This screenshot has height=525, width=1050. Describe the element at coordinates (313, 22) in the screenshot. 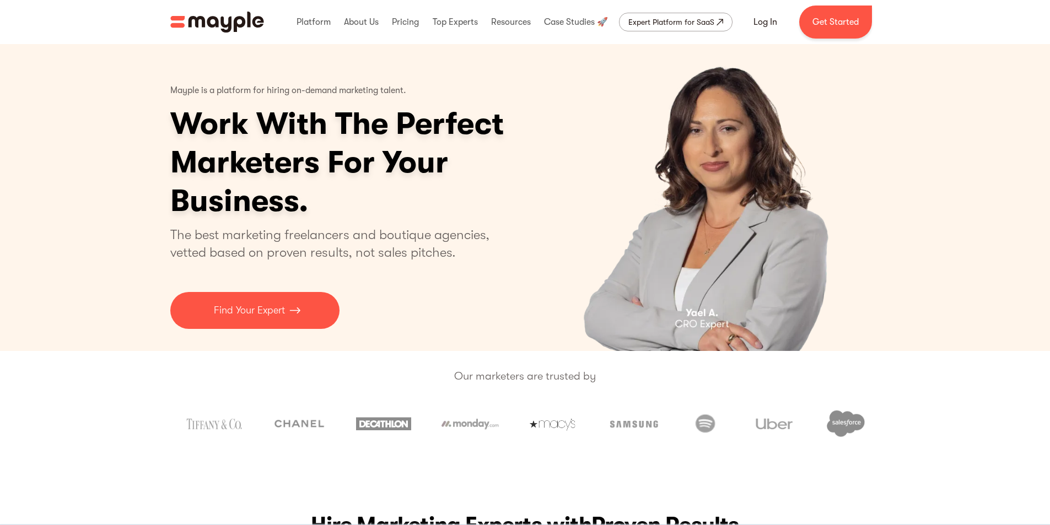

I see `div: Platform` at that location.